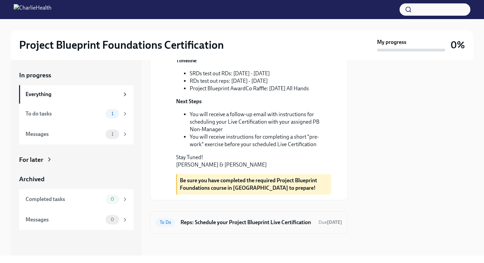  Describe the element at coordinates (392, 42) in the screenshot. I see `strong: My progress` at that location.